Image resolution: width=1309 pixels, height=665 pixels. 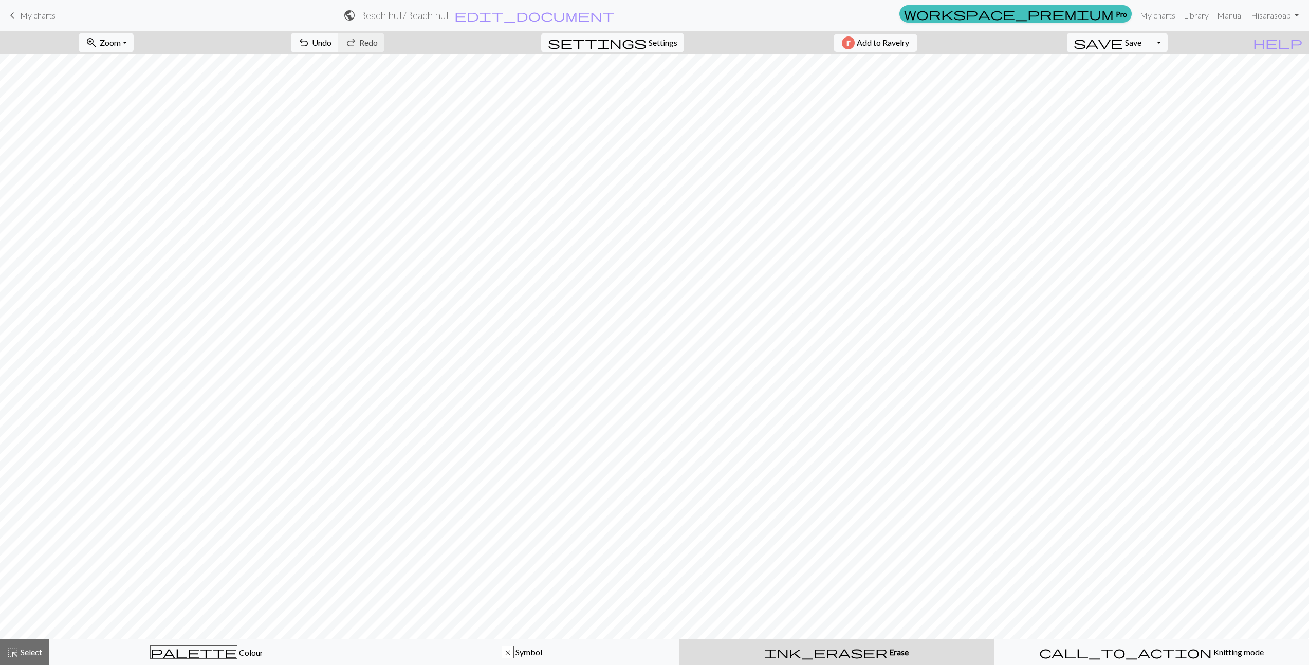 What do you see at coordinates (898, 652) in the screenshot?
I see `span: Erase` at bounding box center [898, 652].